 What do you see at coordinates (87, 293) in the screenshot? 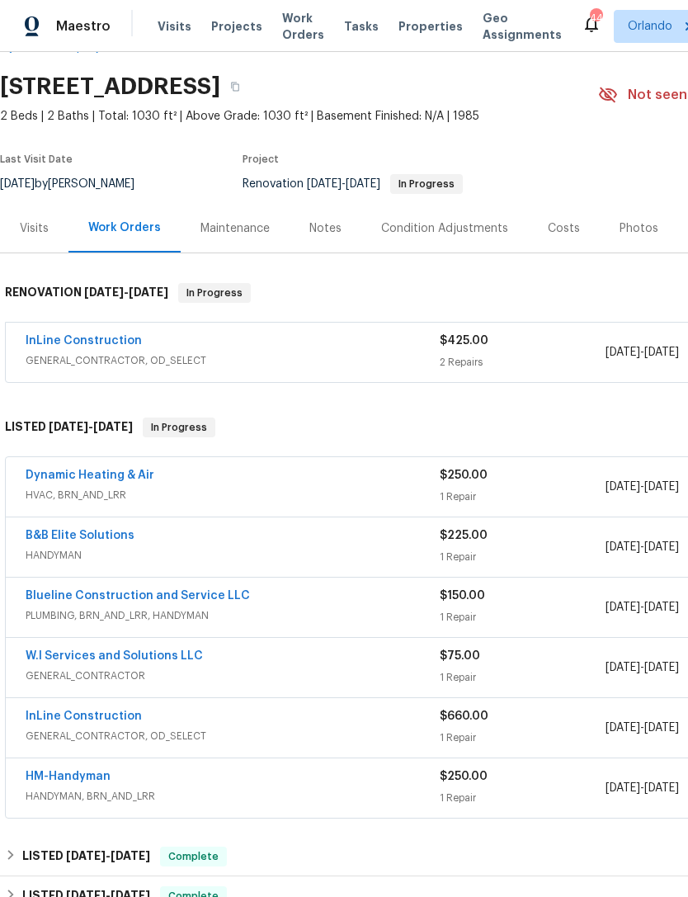
I see `h6: RENOVATION` at bounding box center [87, 293].